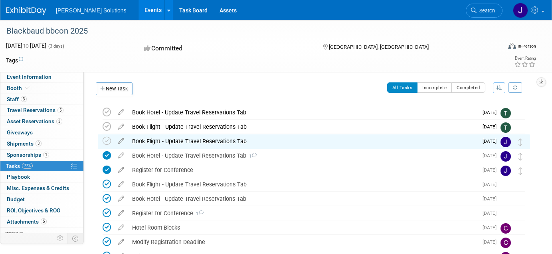  I want to click on span: Search, so click(486, 10).